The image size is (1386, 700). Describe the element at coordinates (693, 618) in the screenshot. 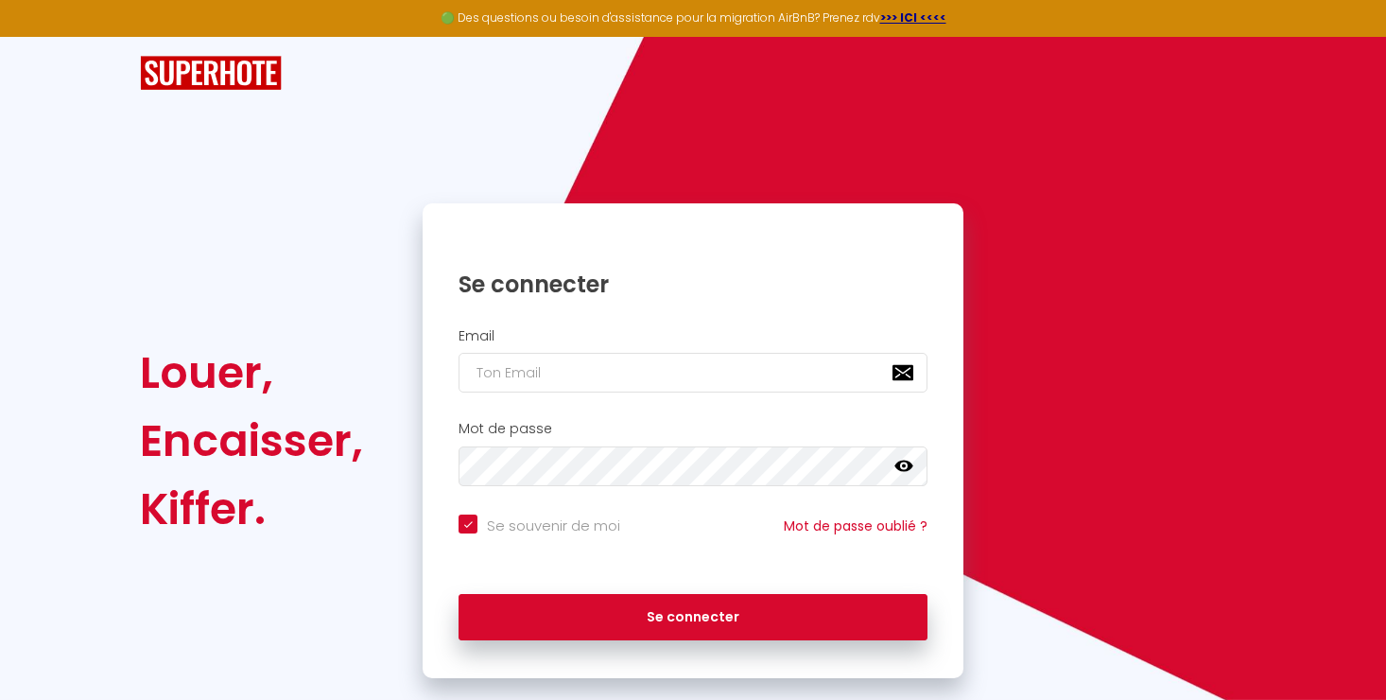

I see `button: Se connecter` at that location.